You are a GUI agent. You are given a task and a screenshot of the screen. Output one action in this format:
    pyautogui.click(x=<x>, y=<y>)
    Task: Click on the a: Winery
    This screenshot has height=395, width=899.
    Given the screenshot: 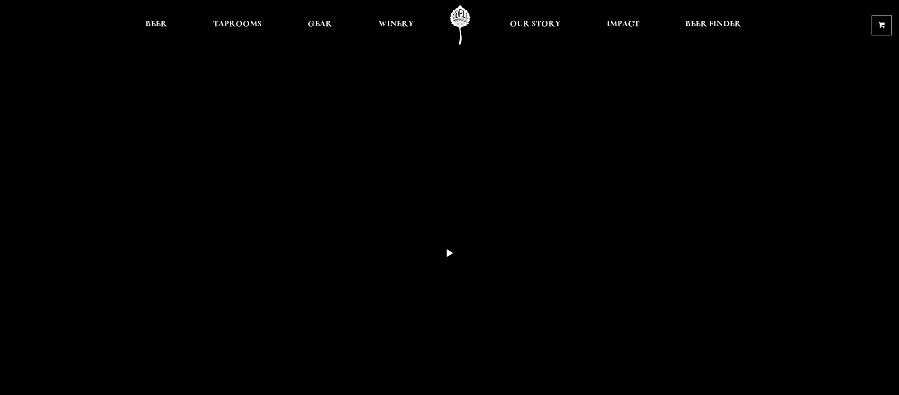 What is the action you would take?
    pyautogui.click(x=396, y=25)
    